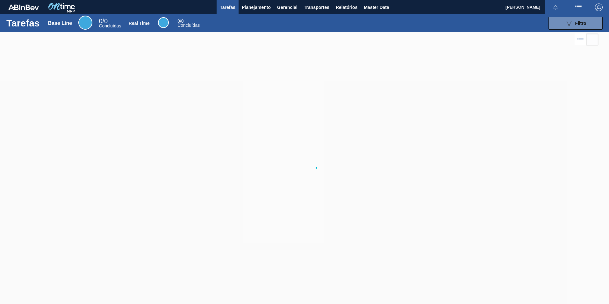  What do you see at coordinates (346, 7) in the screenshot?
I see `span: Relatórios` at bounding box center [346, 7].